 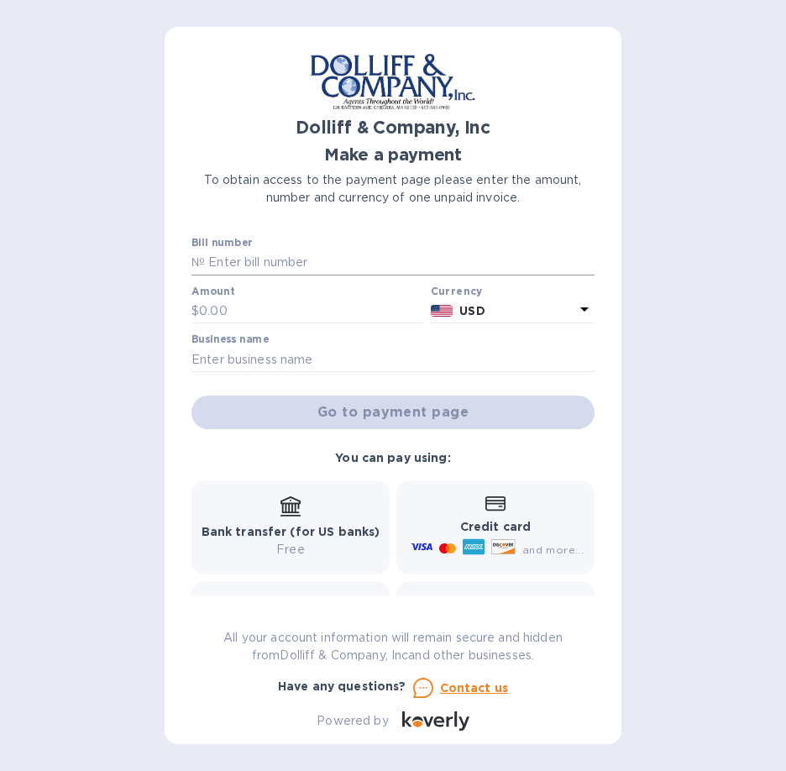 I want to click on b: USD, so click(x=472, y=311).